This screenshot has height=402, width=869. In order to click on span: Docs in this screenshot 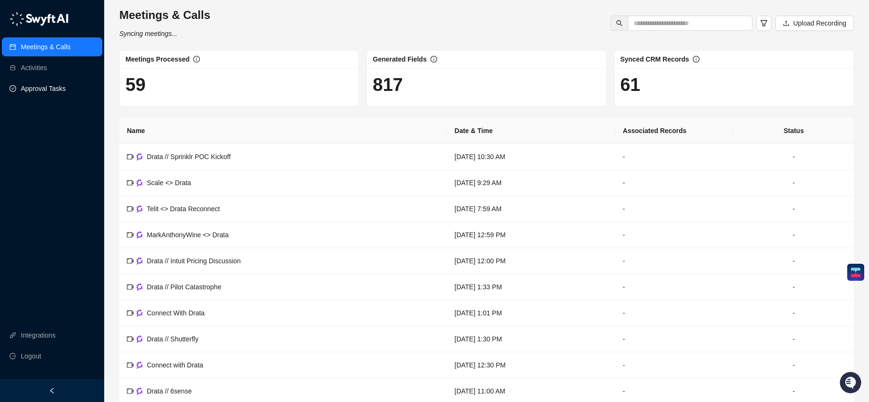, I will do `click(27, 137)`.